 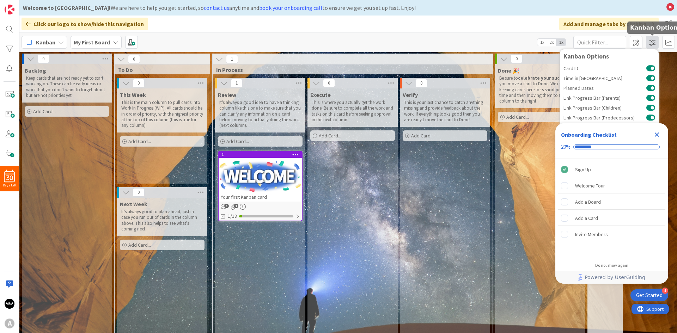 I want to click on img: FR, so click(x=10, y=304).